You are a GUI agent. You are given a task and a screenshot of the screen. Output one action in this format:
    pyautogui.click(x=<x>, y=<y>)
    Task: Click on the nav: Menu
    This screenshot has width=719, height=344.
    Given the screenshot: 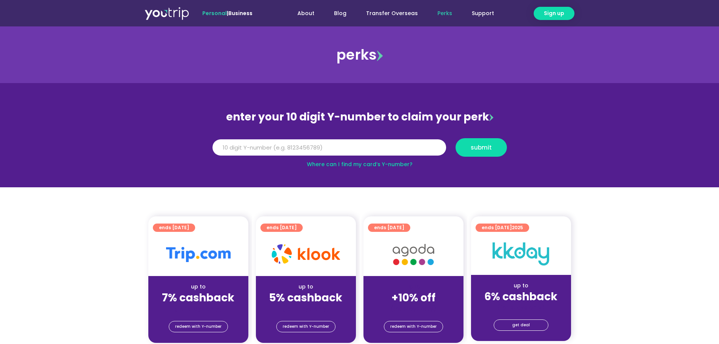 What is the action you would take?
    pyautogui.click(x=389, y=13)
    